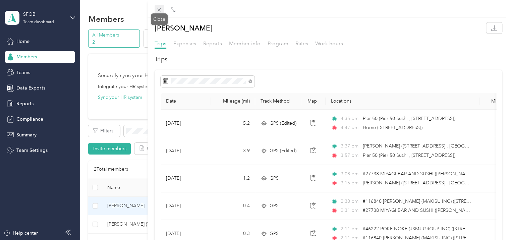  I want to click on span: 4:47 pm, so click(350, 128).